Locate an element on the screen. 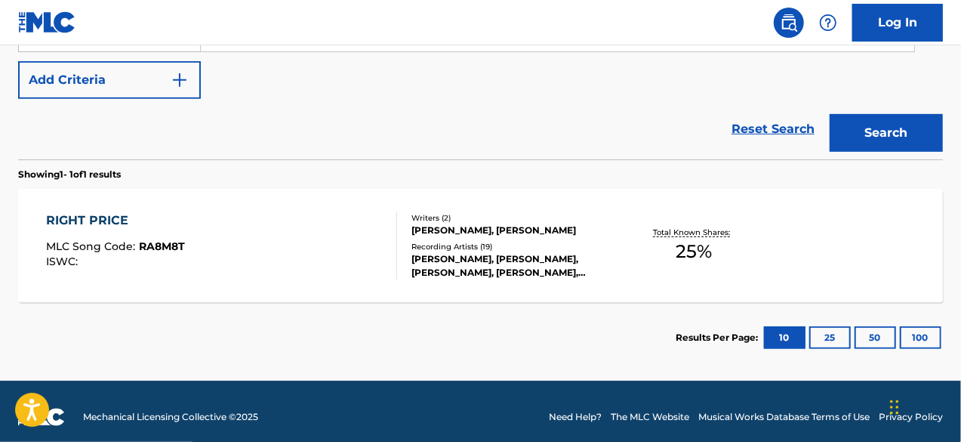  img: search is located at coordinates (789, 23).